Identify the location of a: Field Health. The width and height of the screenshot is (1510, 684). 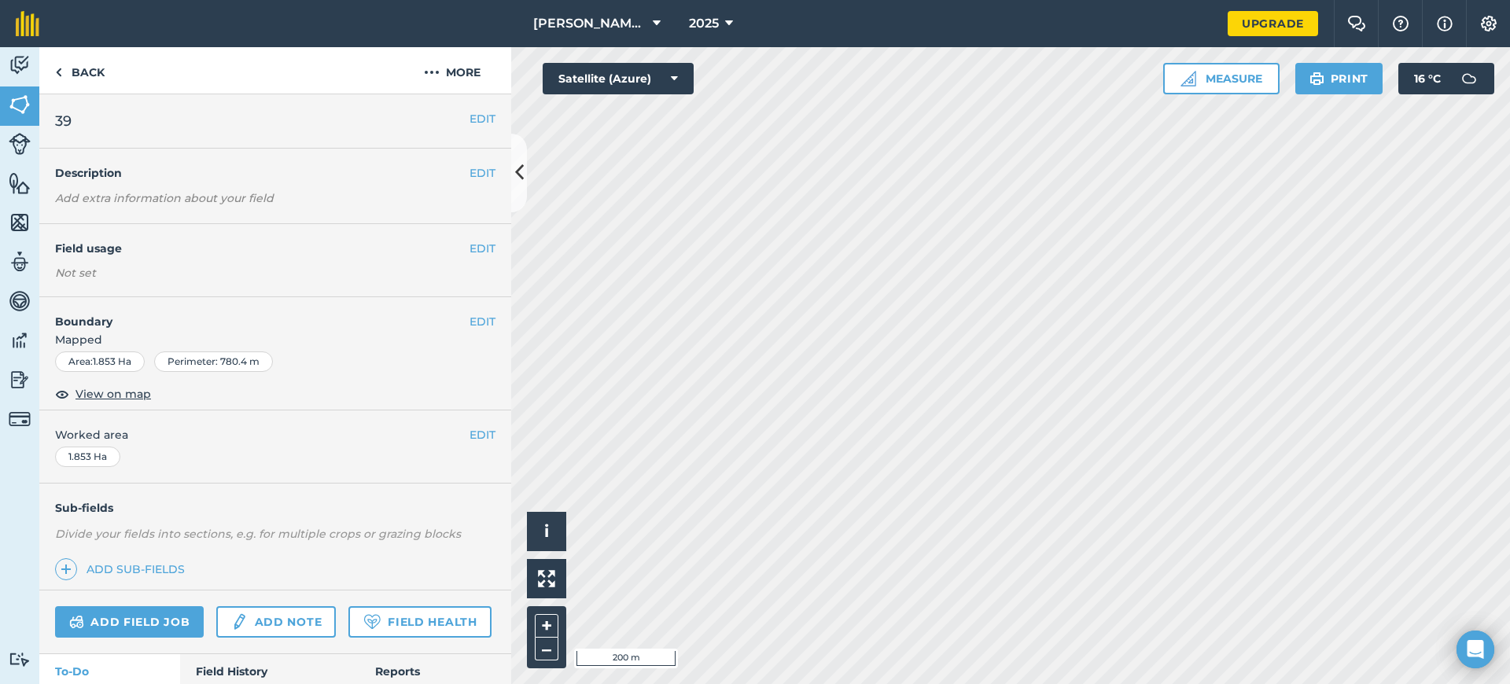
(419, 622).